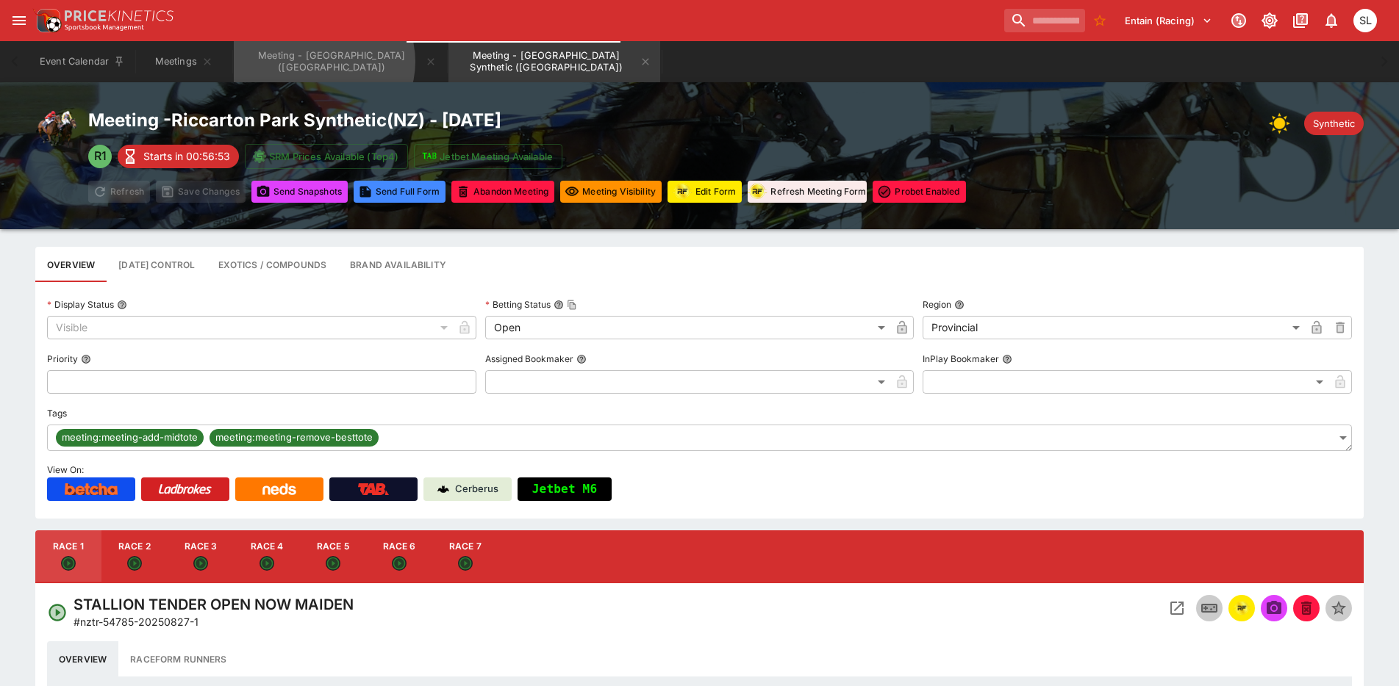 Image resolution: width=1399 pixels, height=686 pixels. Describe the element at coordinates (611, 192) in the screenshot. I see `button: Set all events in meeting to specified visibility` at that location.